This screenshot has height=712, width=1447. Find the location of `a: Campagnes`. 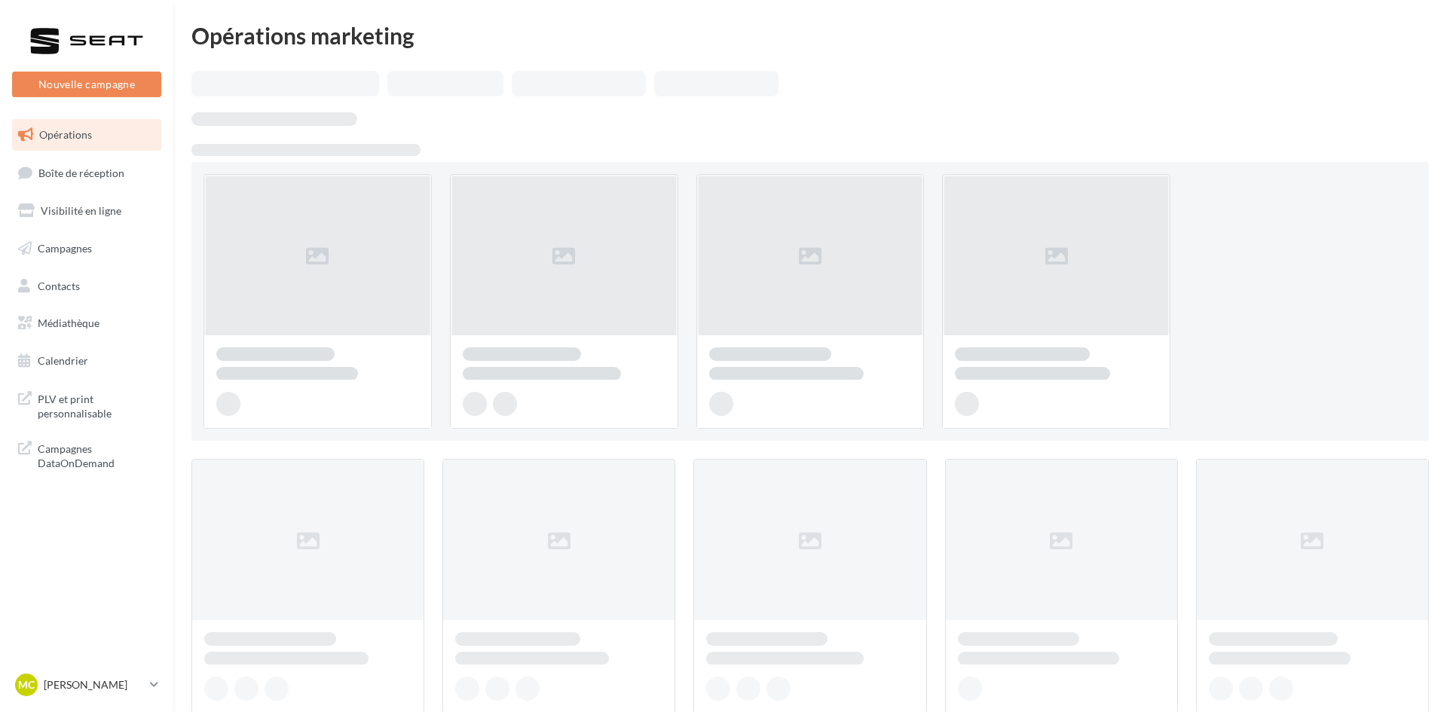

a: Campagnes is located at coordinates (87, 249).